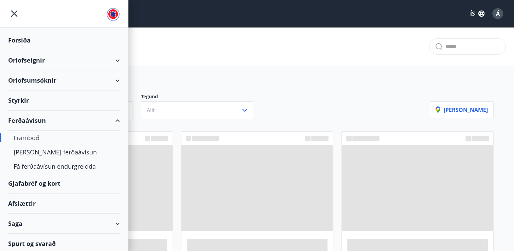  What do you see at coordinates (498, 14) in the screenshot?
I see `span: Á` at bounding box center [498, 14].